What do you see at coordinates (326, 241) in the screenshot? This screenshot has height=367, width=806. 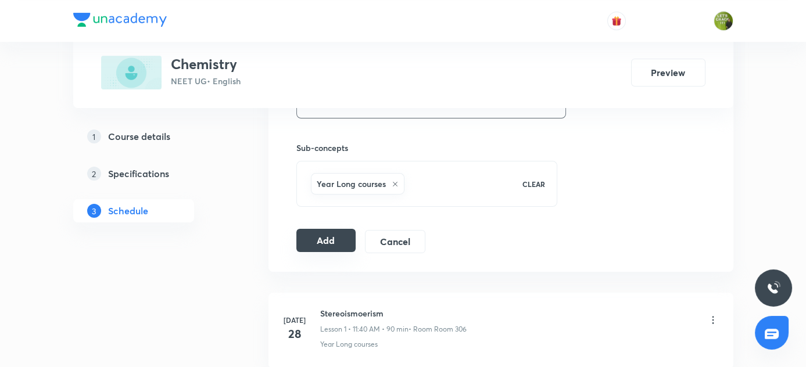 I see `button: Add` at bounding box center [326, 241].